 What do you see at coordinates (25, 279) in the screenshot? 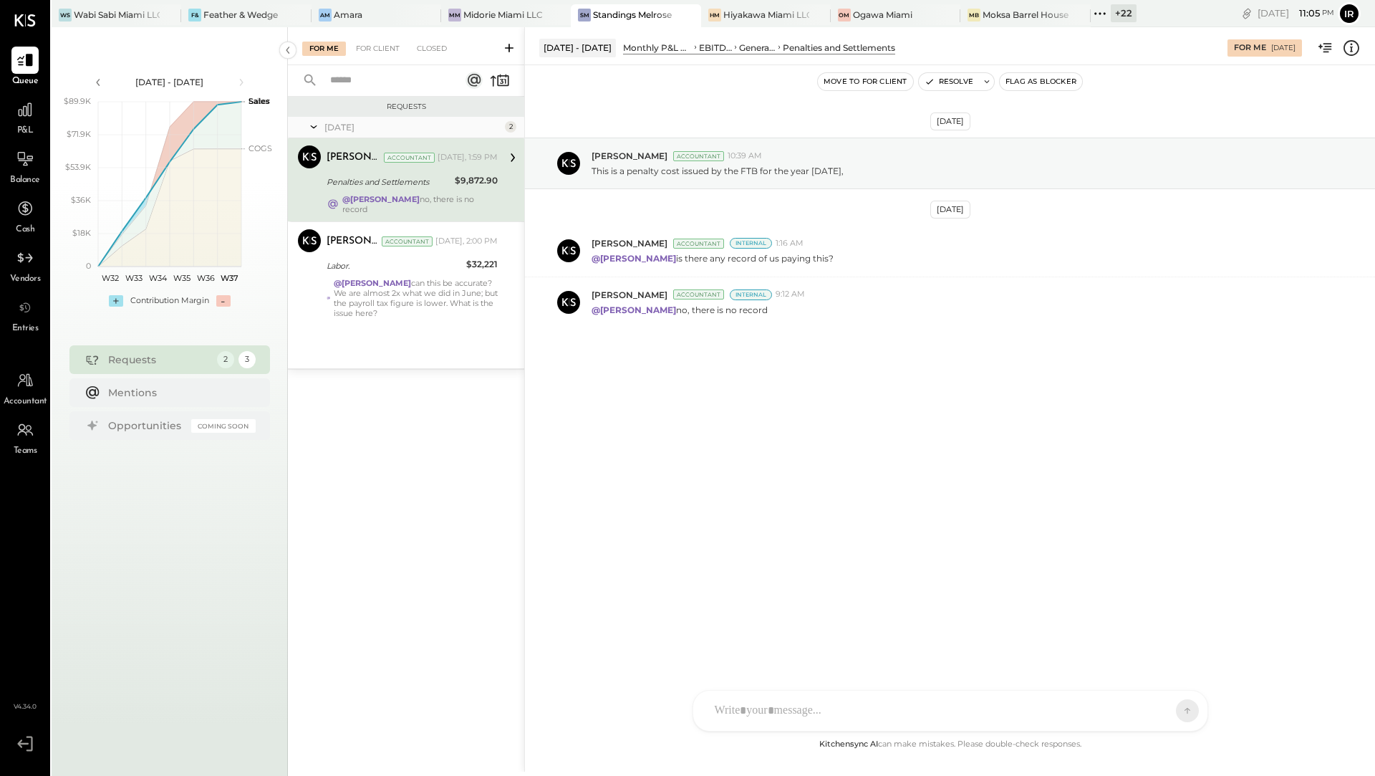
I see `span: Vendors` at bounding box center [25, 279].